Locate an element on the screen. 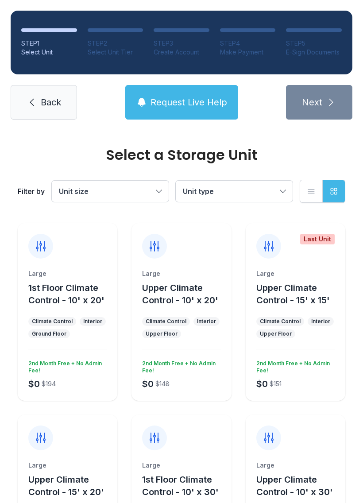 The width and height of the screenshot is (363, 503). div: STEP 5 is located at coordinates (314, 43).